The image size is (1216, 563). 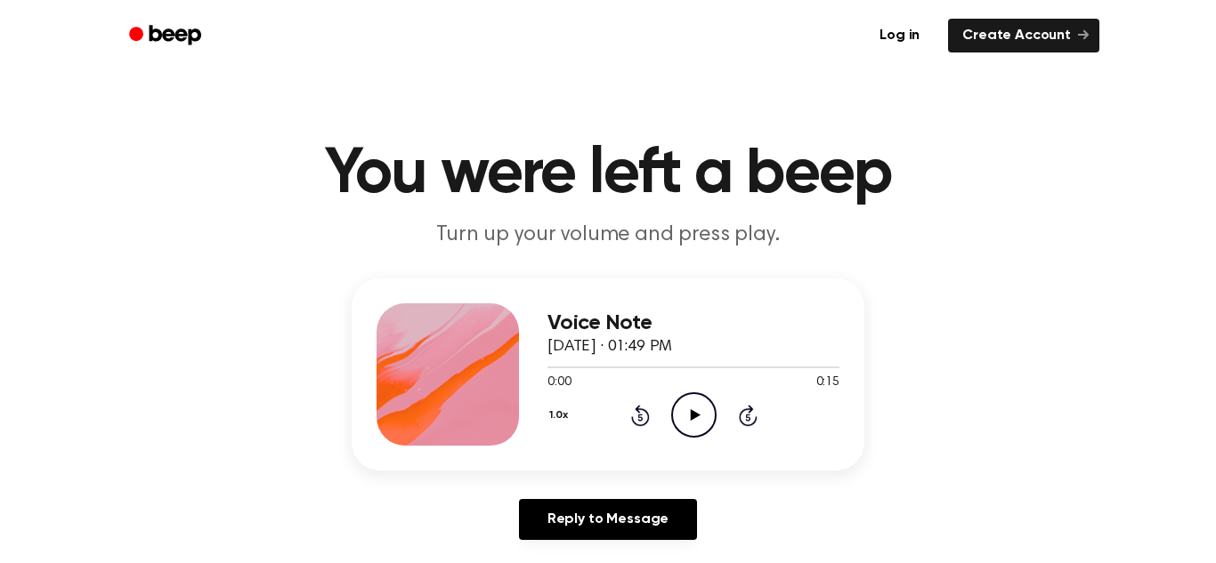 I want to click on h1: You were left a beep, so click(x=608, y=174).